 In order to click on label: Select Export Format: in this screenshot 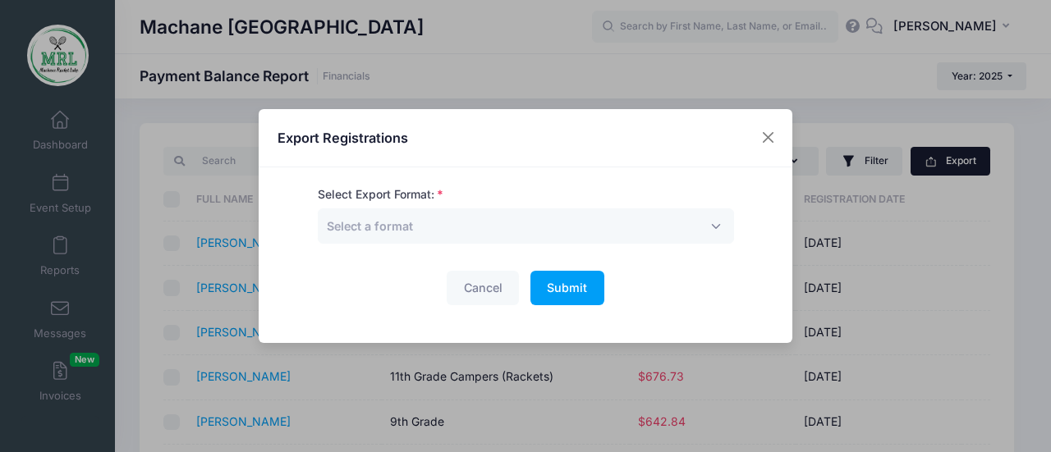, I will do `click(380, 195)`.